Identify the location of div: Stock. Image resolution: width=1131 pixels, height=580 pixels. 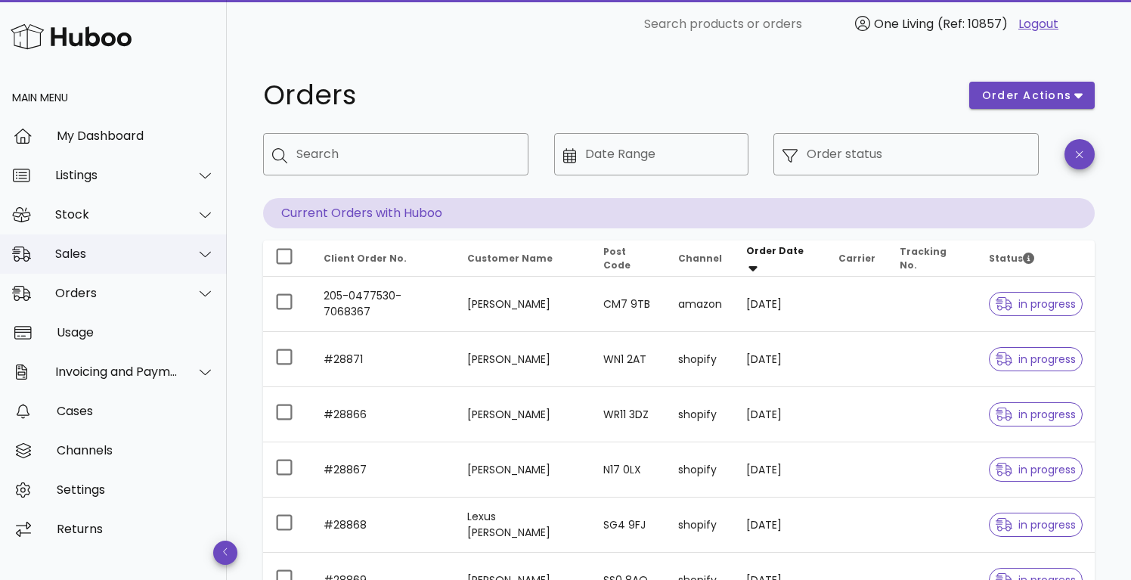
(116, 214).